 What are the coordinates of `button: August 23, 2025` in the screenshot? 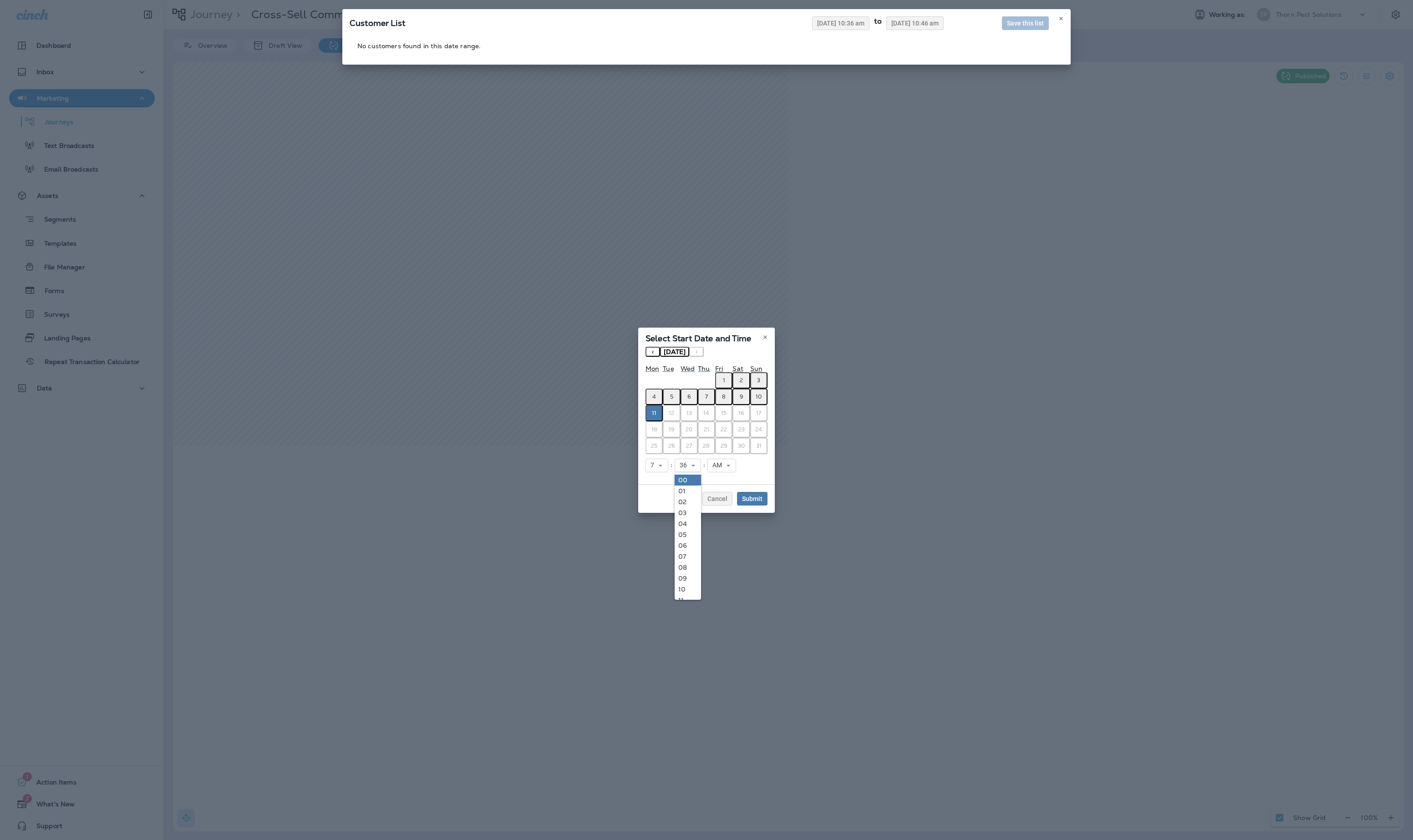 It's located at (741, 430).